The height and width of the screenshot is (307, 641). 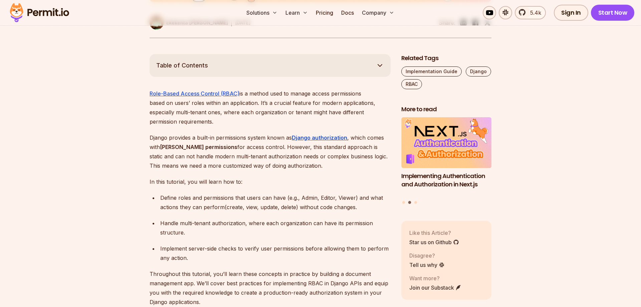 What do you see at coordinates (434, 233) in the screenshot?
I see `p: Like this Article?` at bounding box center [434, 233].